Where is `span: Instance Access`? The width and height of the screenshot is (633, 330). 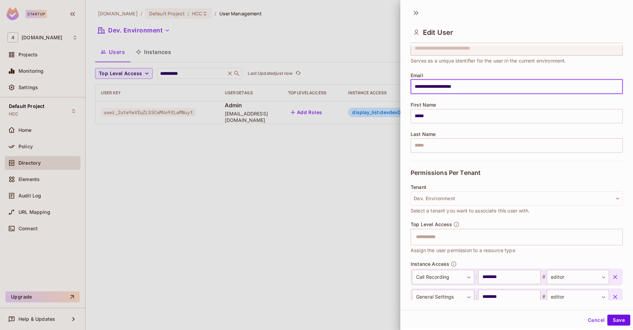
span: Instance Access is located at coordinates (430, 264).